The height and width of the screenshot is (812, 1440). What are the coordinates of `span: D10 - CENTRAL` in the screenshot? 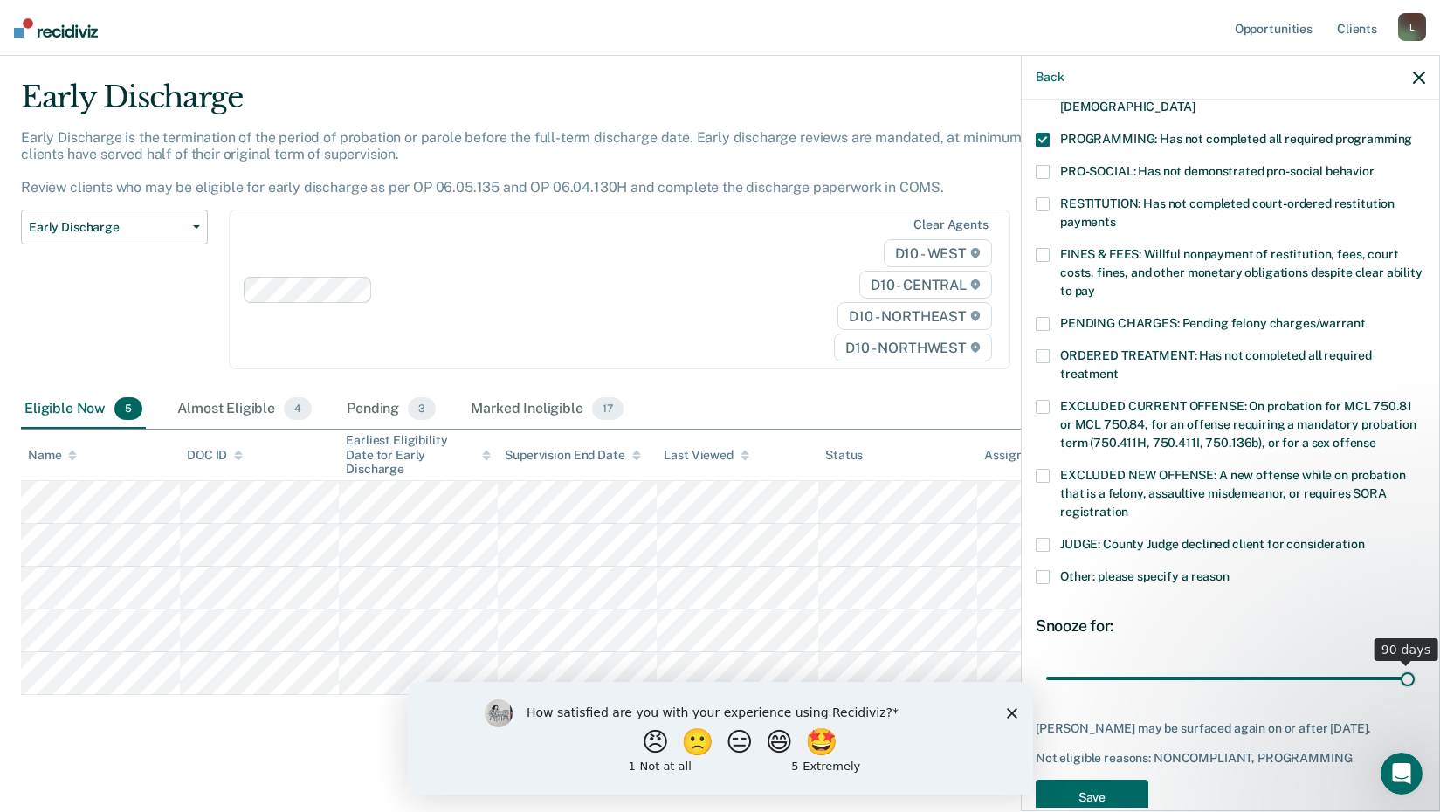 It's located at (925, 285).